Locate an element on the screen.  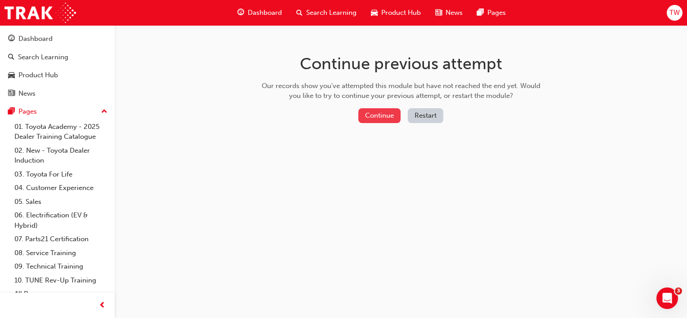
button: DashboardSearch LearningProduct HubNews is located at coordinates (57, 66).